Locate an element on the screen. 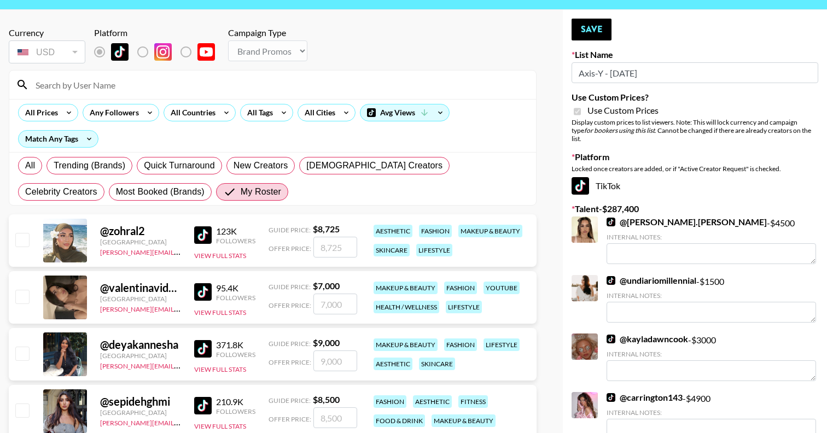 The width and height of the screenshot is (827, 433). div: Display custom prices to list viewers. Note: This will lock currency and campaign type . Cannot b... is located at coordinates (695, 130).